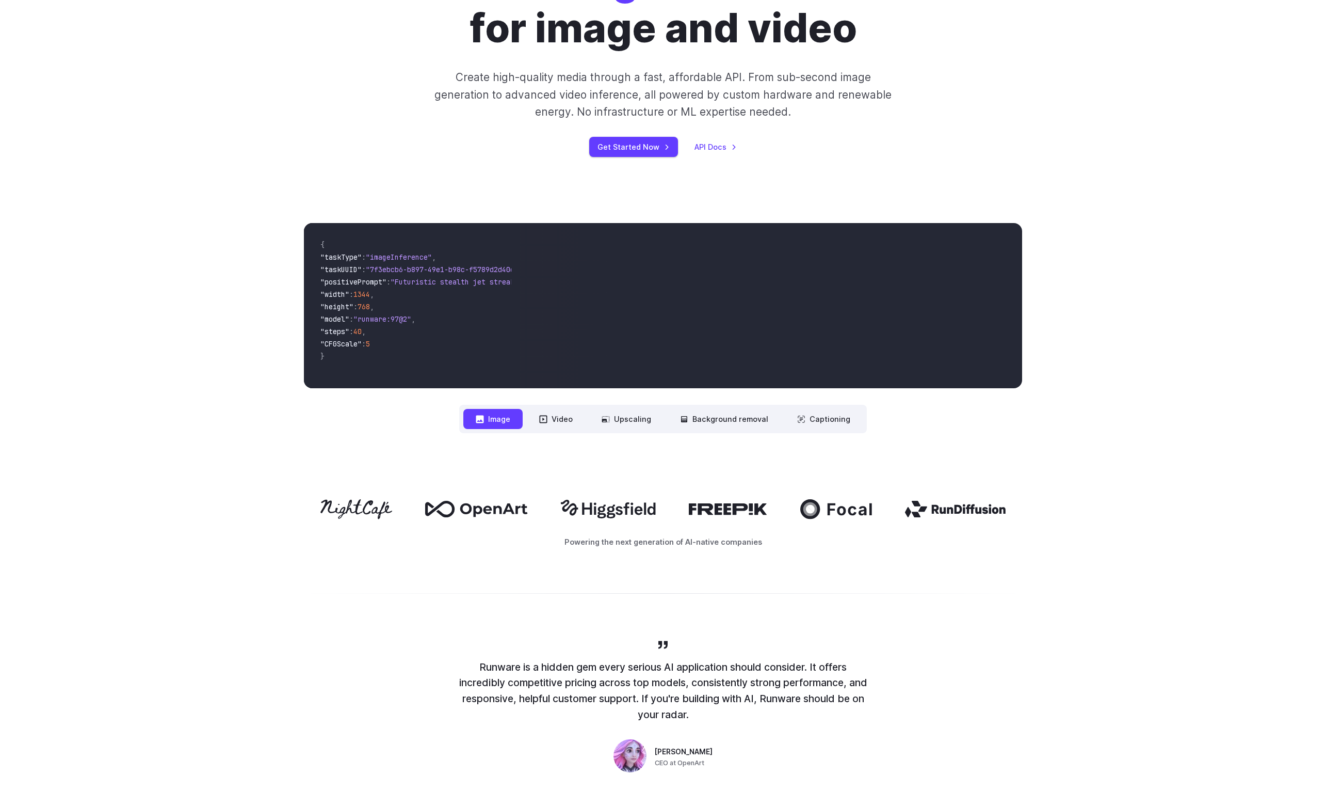 This screenshot has height=791, width=1326. Describe the element at coordinates (335, 319) in the screenshot. I see `span: "model"` at that location.